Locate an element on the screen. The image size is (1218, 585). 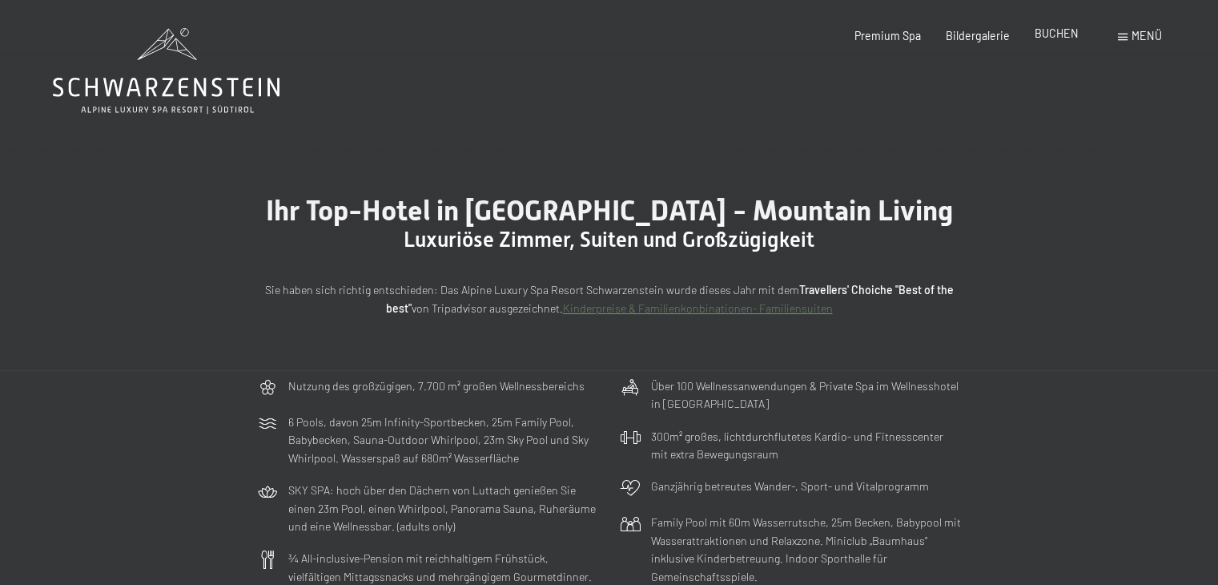
p: Sie haben sich richtig entschieden: Das Alpine Luxury Spa Resort Schwarzenstein wurde dieses Jahr... is located at coordinates (610, 299).